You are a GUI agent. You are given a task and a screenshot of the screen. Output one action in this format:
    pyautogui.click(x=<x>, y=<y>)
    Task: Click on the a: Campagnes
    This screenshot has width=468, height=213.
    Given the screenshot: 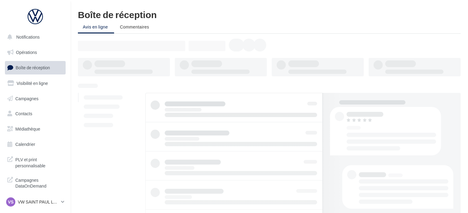 What is the action you would take?
    pyautogui.click(x=35, y=99)
    